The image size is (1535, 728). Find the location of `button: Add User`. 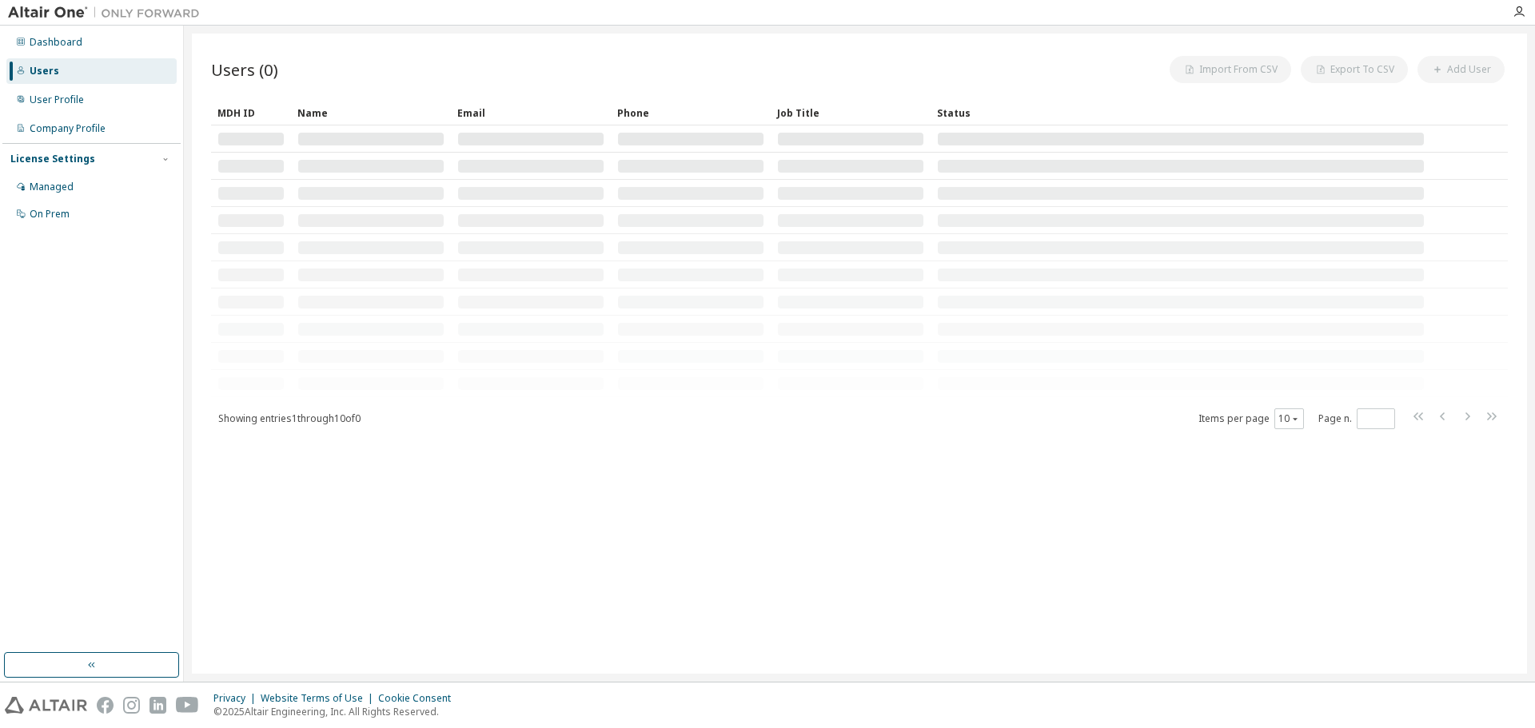

button: Add User is located at coordinates (1460, 70).